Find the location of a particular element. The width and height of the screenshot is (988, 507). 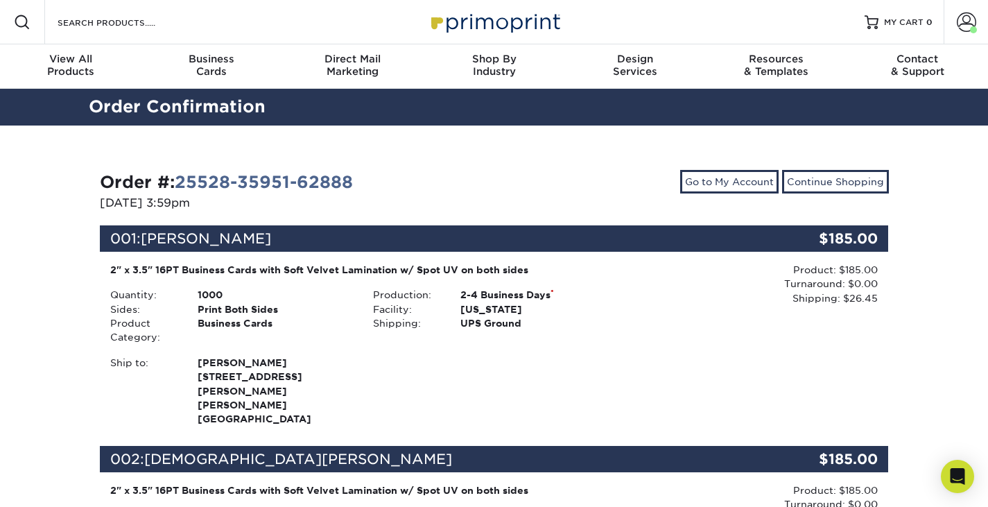

div: 2-4 Business Days is located at coordinates (537, 295).